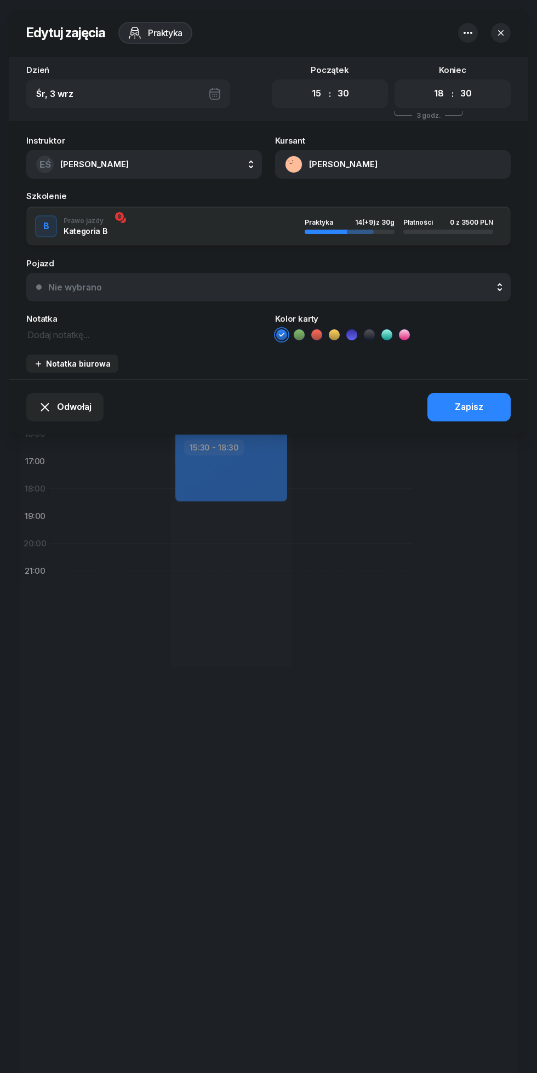 Image resolution: width=537 pixels, height=1073 pixels. Describe the element at coordinates (65, 407) in the screenshot. I see `button: Odwołaj` at that location.